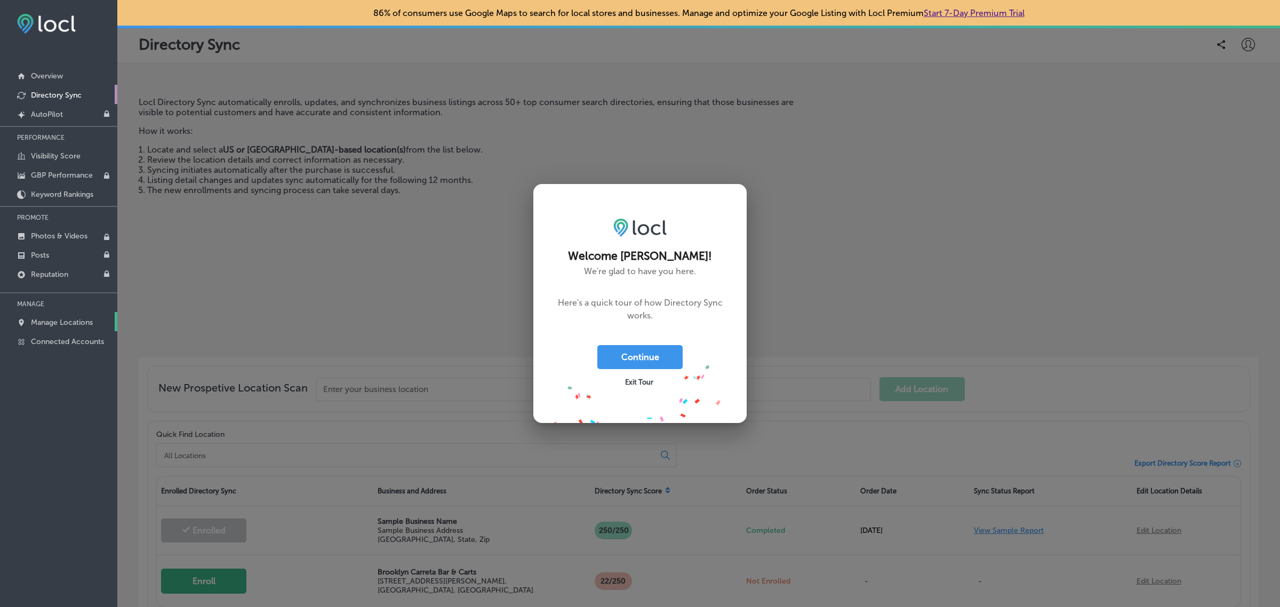  I want to click on p: Keyword Rankings, so click(62, 194).